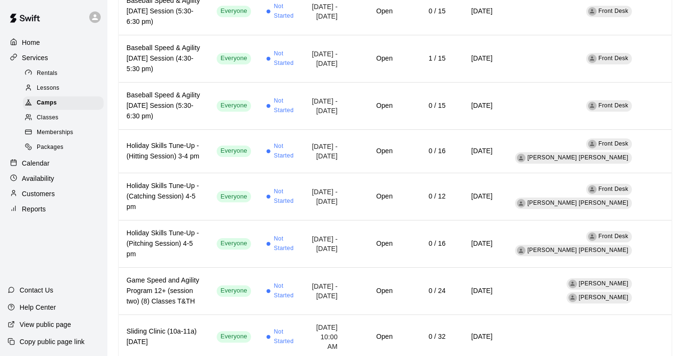 The height and width of the screenshot is (356, 683). What do you see at coordinates (63, 118) in the screenshot?
I see `div: Classes` at bounding box center [63, 118].